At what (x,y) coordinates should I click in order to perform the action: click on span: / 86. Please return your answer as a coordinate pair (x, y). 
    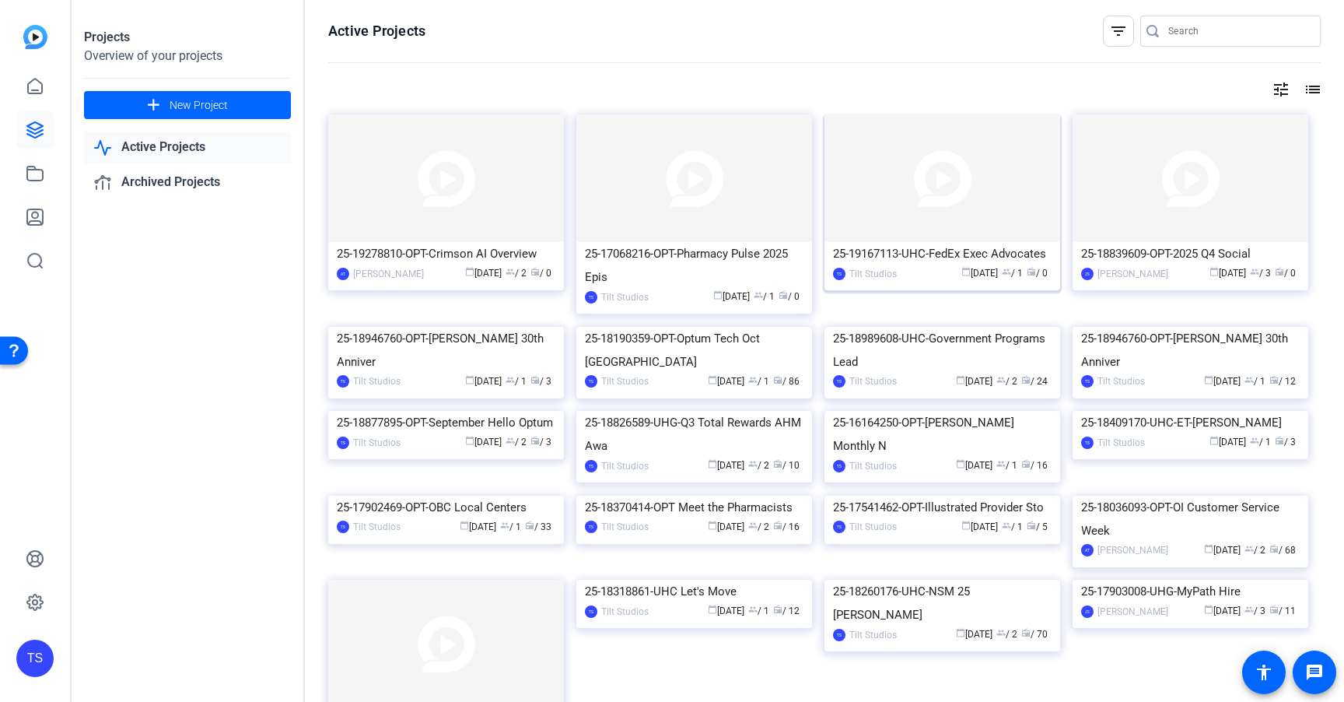
    Looking at the image, I should click on (787, 381).